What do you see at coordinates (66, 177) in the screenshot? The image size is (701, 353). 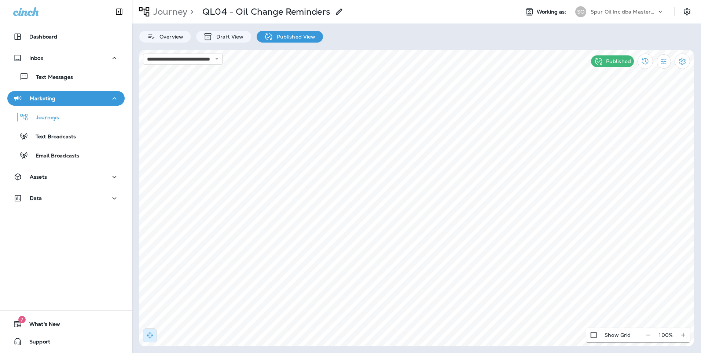 I see `button: Assets` at bounding box center [66, 177].